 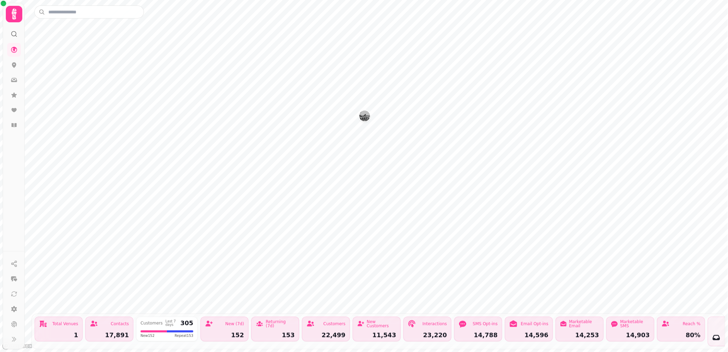 I want to click on div: 153, so click(x=275, y=335).